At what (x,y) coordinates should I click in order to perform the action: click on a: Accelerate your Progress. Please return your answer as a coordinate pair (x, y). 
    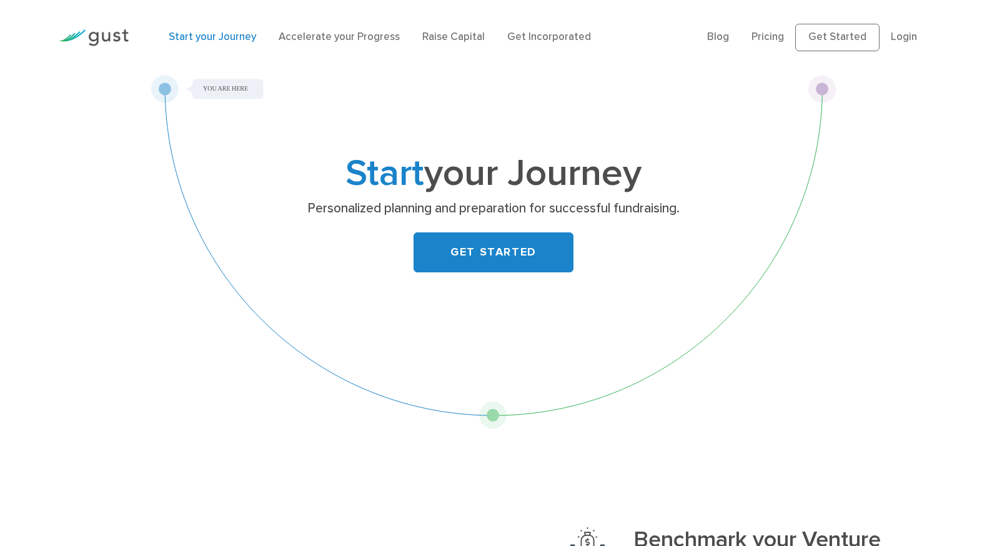
    Looking at the image, I should click on (339, 37).